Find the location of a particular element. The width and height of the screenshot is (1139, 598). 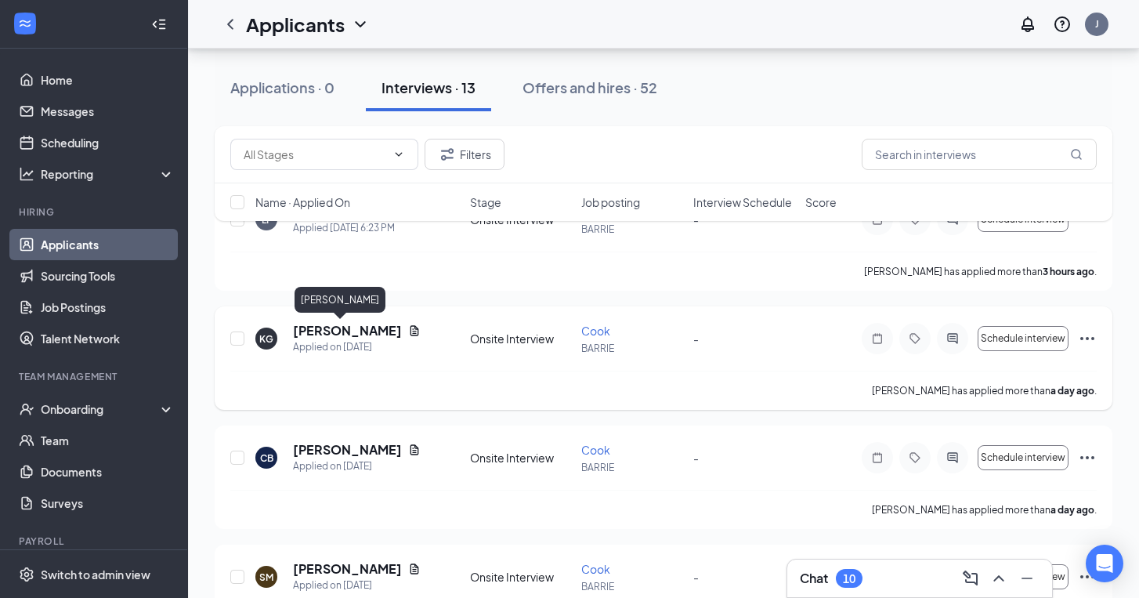

svg: Settings is located at coordinates (27, 574).